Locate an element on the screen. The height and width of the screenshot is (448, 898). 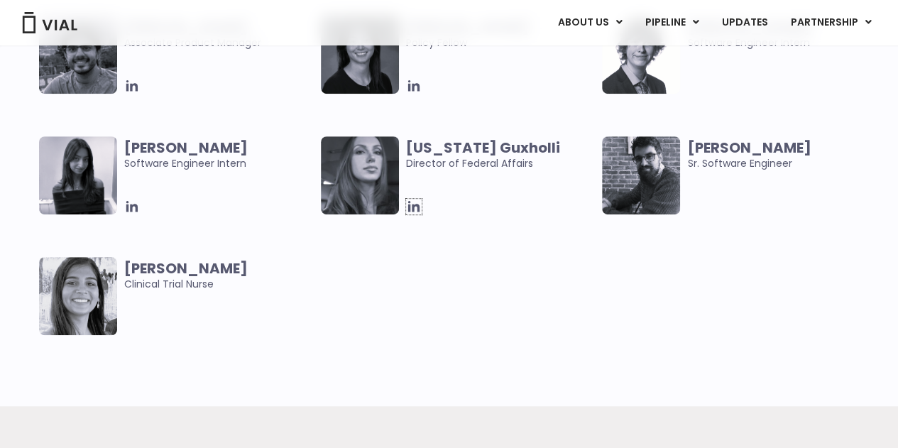
img: Headshot of smiling man named Abhinav is located at coordinates (78, 55).